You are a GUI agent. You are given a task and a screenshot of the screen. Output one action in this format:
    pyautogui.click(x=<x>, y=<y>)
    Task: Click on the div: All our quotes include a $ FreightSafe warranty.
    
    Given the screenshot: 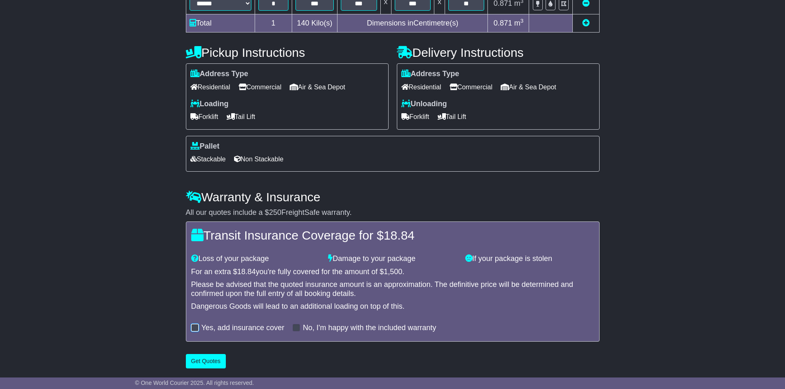 What is the action you would take?
    pyautogui.click(x=393, y=213)
    